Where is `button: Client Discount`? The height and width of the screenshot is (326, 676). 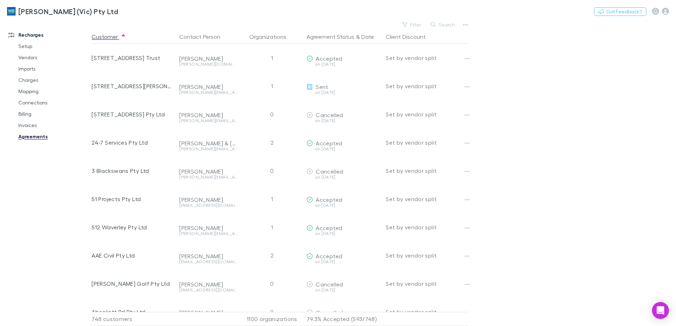 button: Client Discount is located at coordinates (409, 37).